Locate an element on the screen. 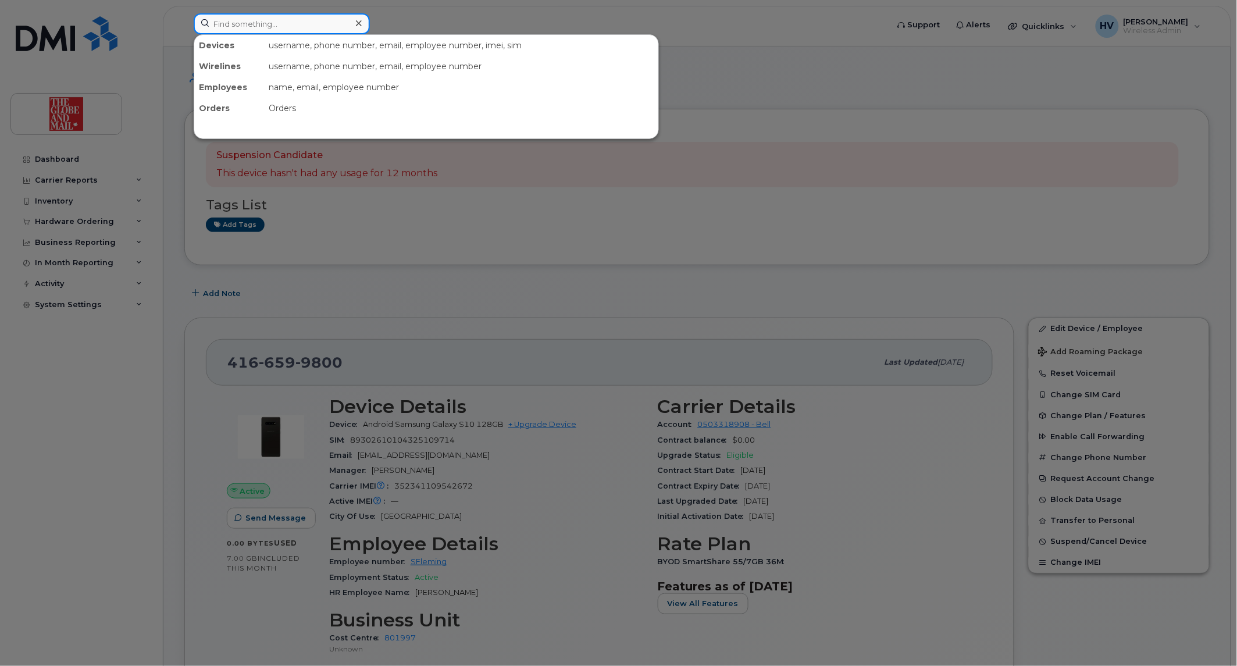 The height and width of the screenshot is (666, 1237). div: username, phone number, email, employee number, imei, sim is located at coordinates (461, 45).